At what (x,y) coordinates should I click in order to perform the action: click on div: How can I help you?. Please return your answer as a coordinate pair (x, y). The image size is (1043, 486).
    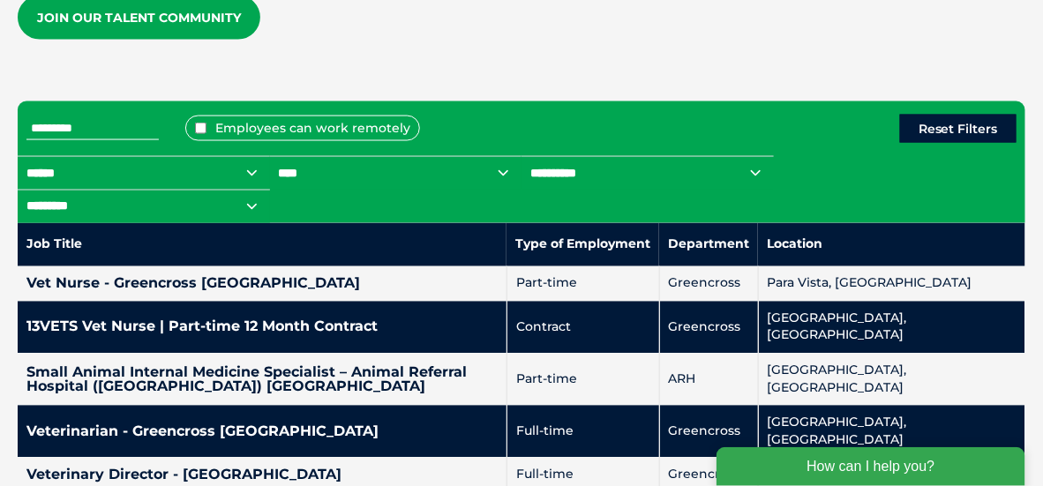
    Looking at the image, I should click on (165, 30).